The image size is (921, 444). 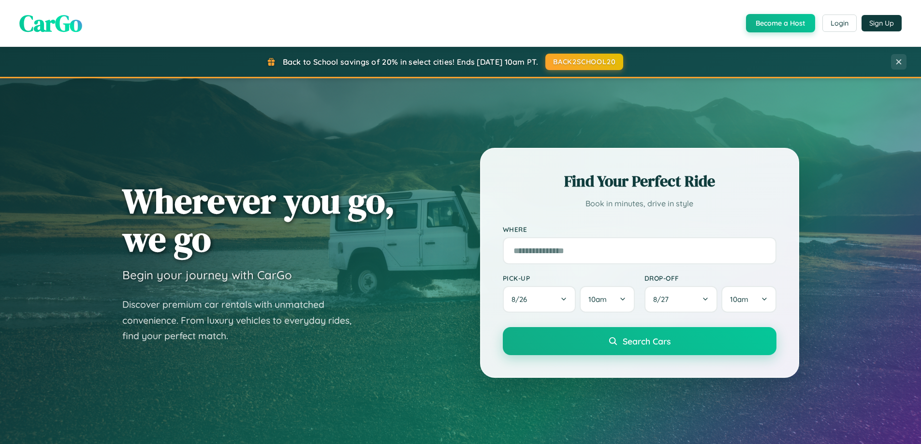 What do you see at coordinates (640, 204) in the screenshot?
I see `p: Book in minutes, drive in style` at bounding box center [640, 204].